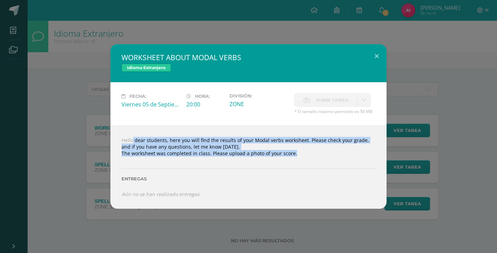 This screenshot has width=497, height=253. Describe the element at coordinates (249, 167) in the screenshot. I see `div: Hello dear students, here you will find the results of your Modal verbs worksheet. Please check y...` at that location.